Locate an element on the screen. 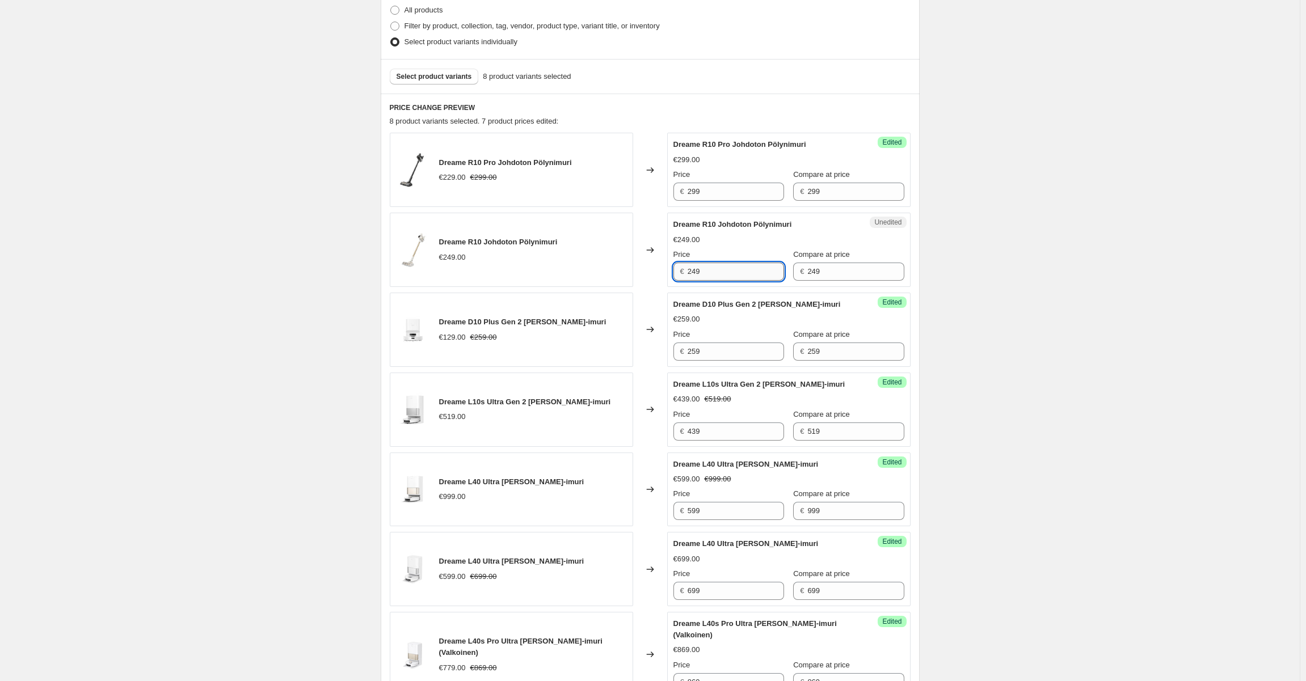 This screenshot has width=1306, height=681. img: L40S_Pro_Ultra--total-top_80x.jpg is located at coordinates (413, 655).